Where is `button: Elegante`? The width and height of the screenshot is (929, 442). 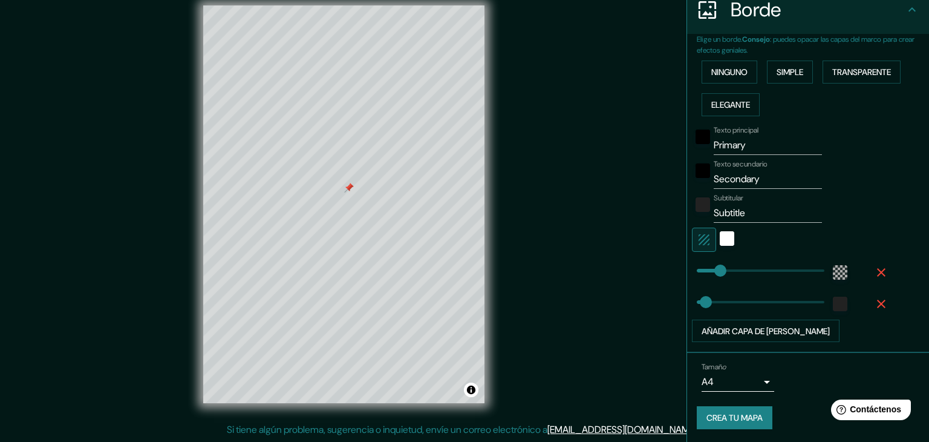
button: Elegante is located at coordinates (731, 105).